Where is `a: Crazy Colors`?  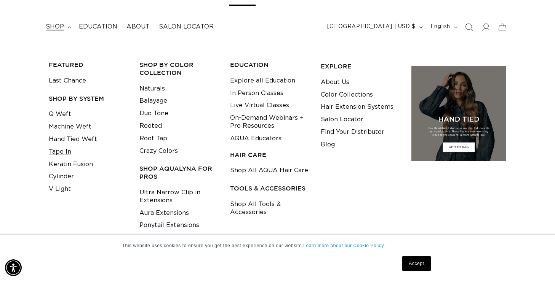
a: Crazy Colors is located at coordinates (158, 151).